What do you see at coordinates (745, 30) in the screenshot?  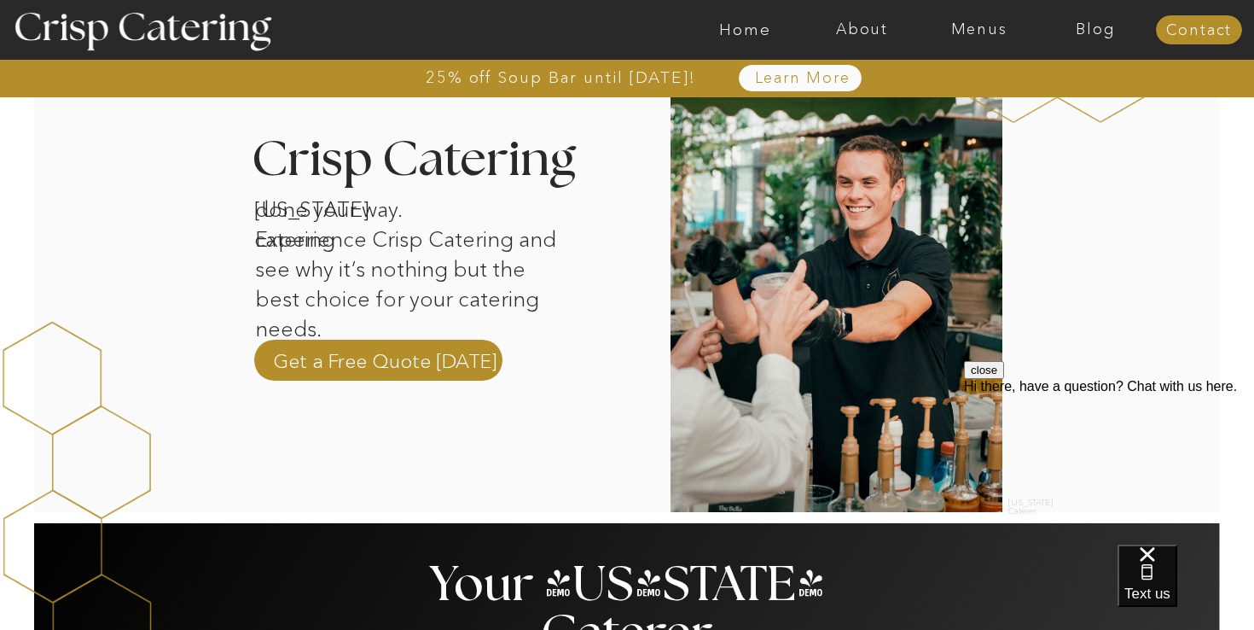 I see `a: Home` at bounding box center [745, 30].